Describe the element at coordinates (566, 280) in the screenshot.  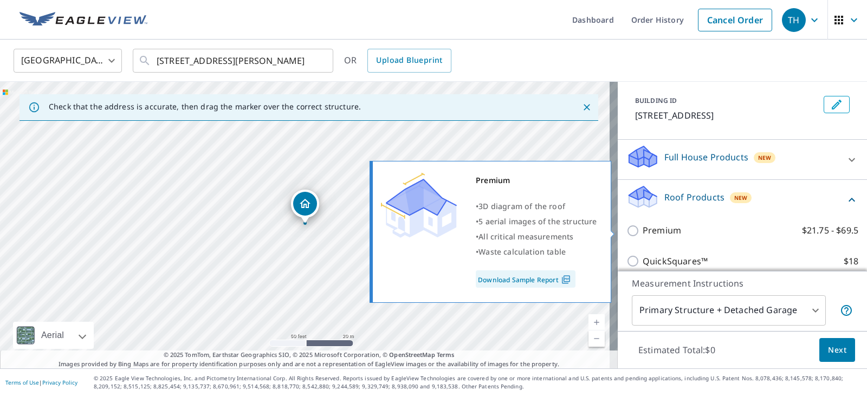
I see `img: Pdf Icon` at that location.